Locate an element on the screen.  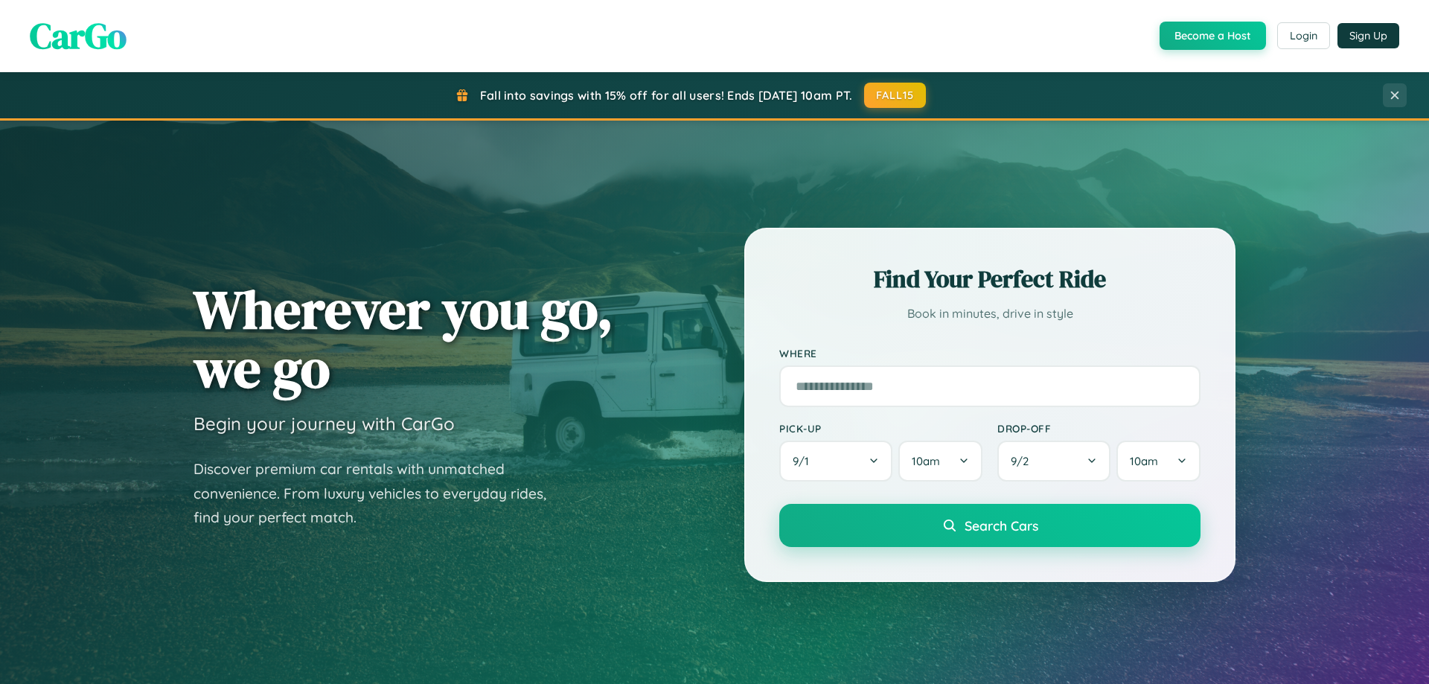
span: CarGo is located at coordinates (78, 36).